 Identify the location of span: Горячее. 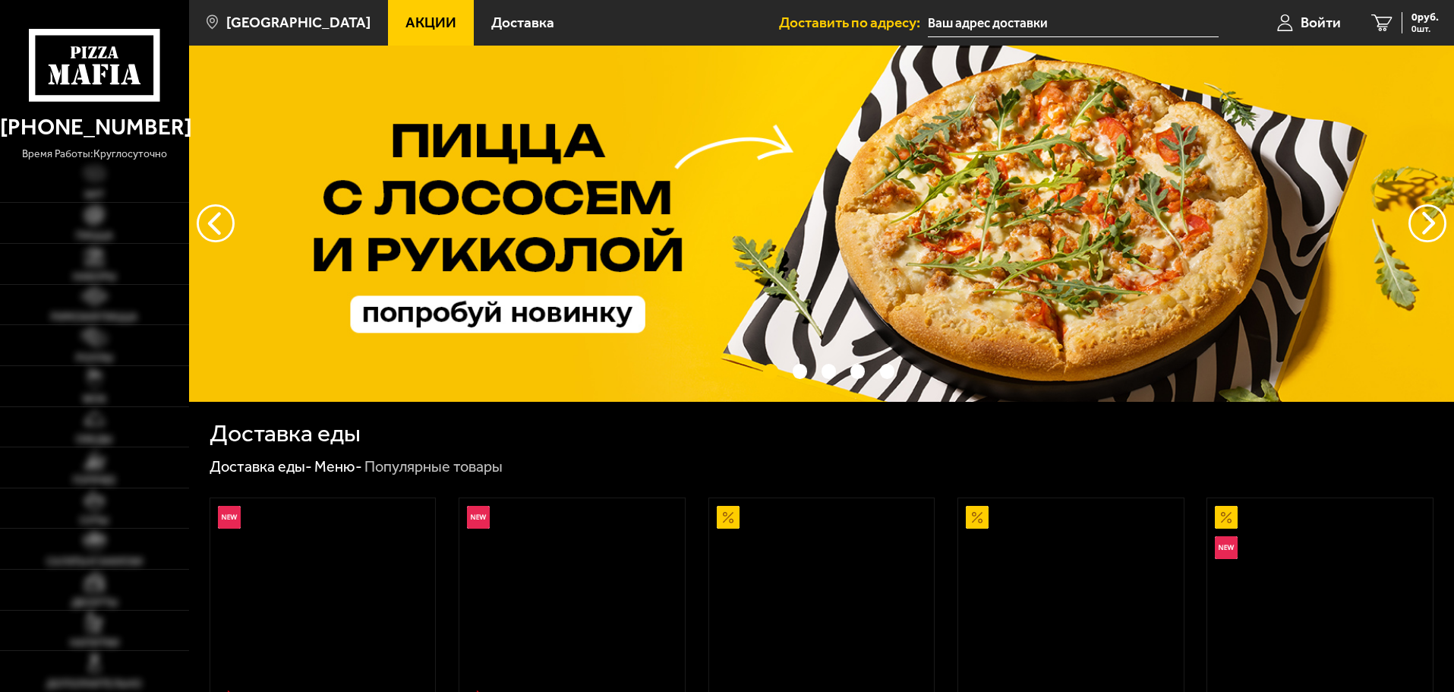
(94, 481).